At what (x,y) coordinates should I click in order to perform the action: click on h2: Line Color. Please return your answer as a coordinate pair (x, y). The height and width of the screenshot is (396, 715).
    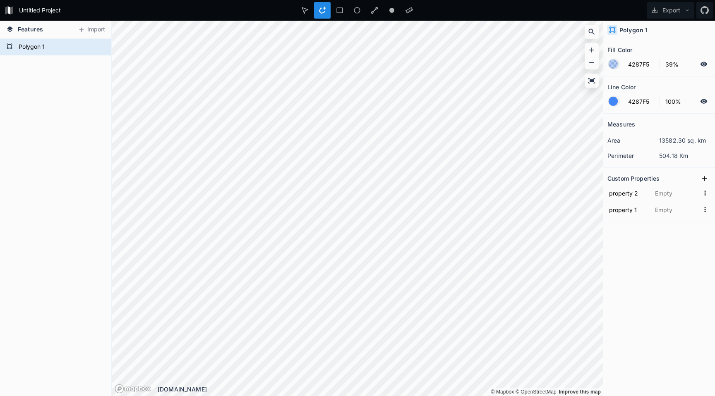
    Looking at the image, I should click on (622, 87).